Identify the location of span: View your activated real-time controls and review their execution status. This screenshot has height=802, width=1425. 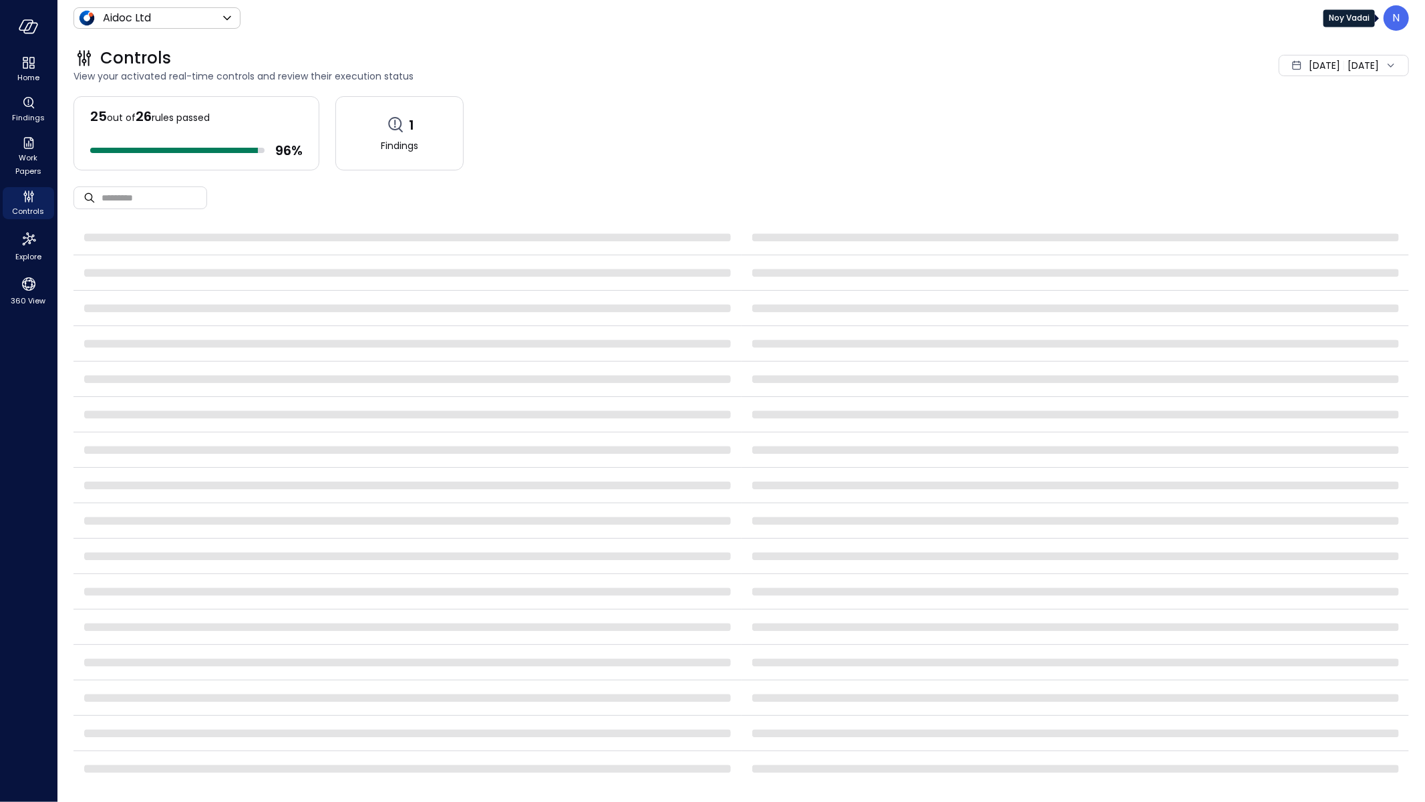
(556, 76).